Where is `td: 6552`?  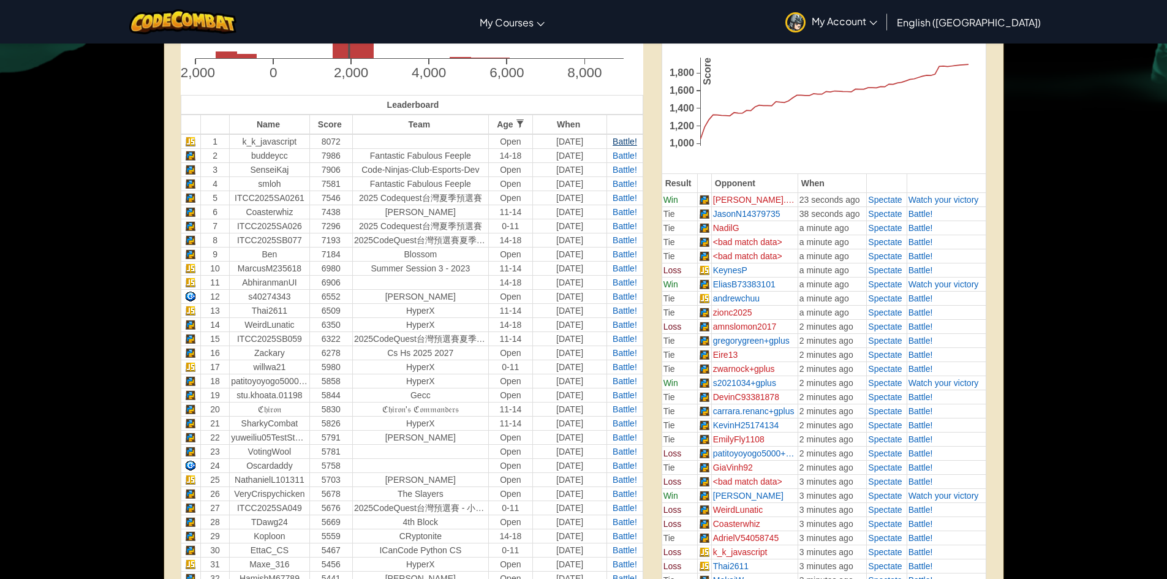
td: 6552 is located at coordinates (331, 296).